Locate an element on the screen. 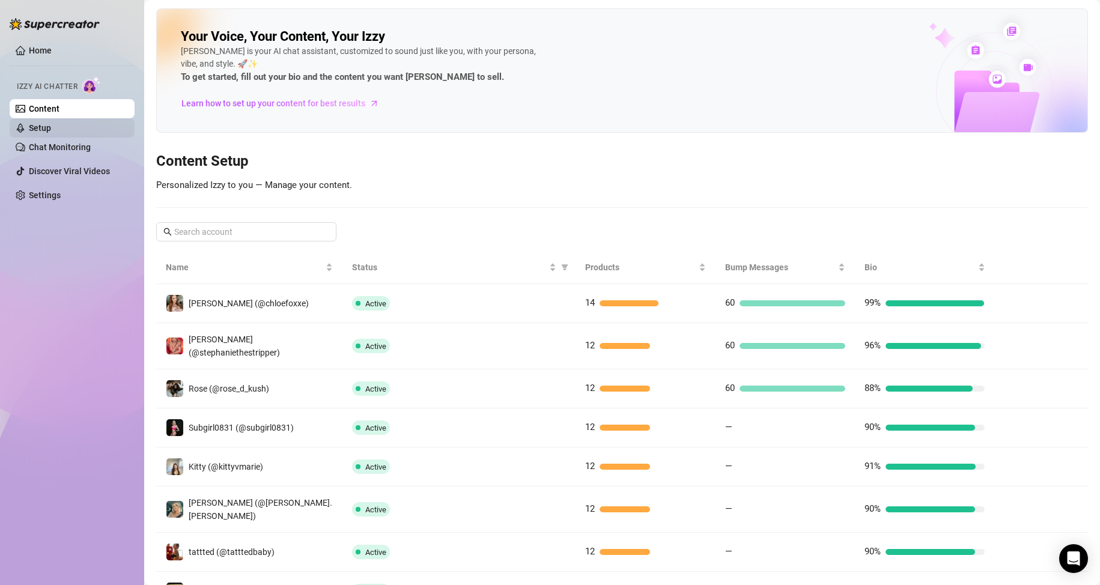 The image size is (1100, 585). h3: Content Setup is located at coordinates (622, 162).